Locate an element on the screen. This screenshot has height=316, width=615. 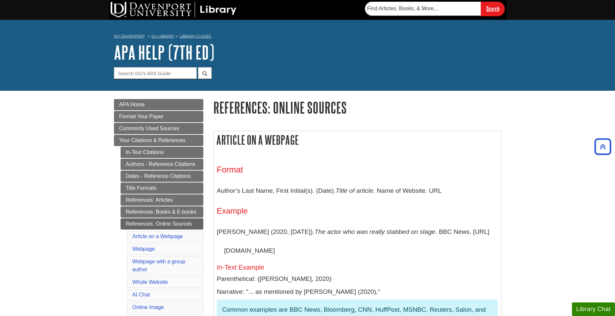
a: Dates - Reference Citations is located at coordinates (162, 176).